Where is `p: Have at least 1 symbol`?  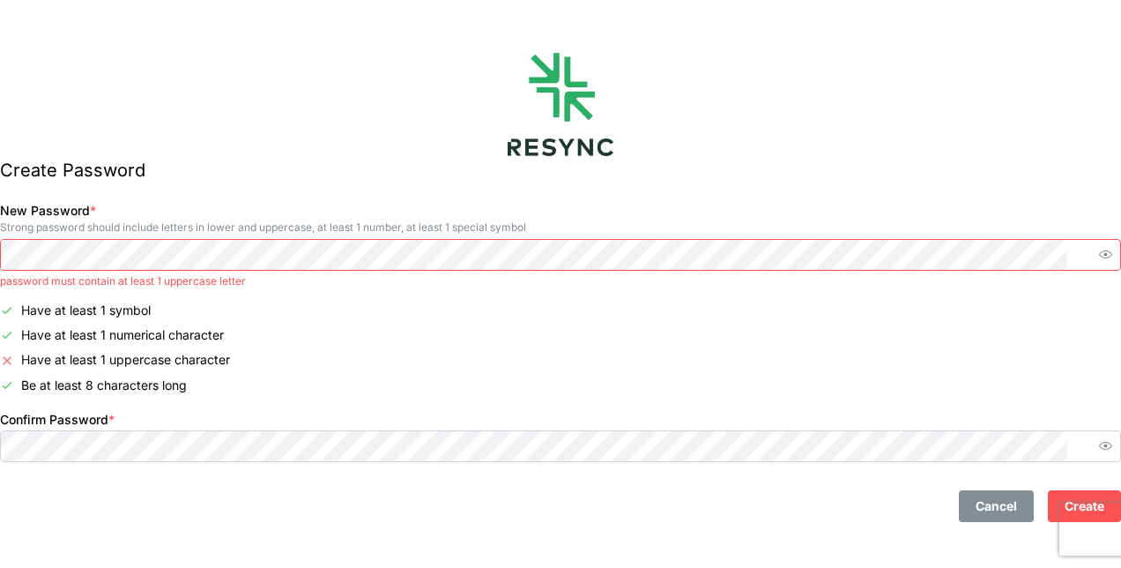 p: Have at least 1 symbol is located at coordinates (86, 310).